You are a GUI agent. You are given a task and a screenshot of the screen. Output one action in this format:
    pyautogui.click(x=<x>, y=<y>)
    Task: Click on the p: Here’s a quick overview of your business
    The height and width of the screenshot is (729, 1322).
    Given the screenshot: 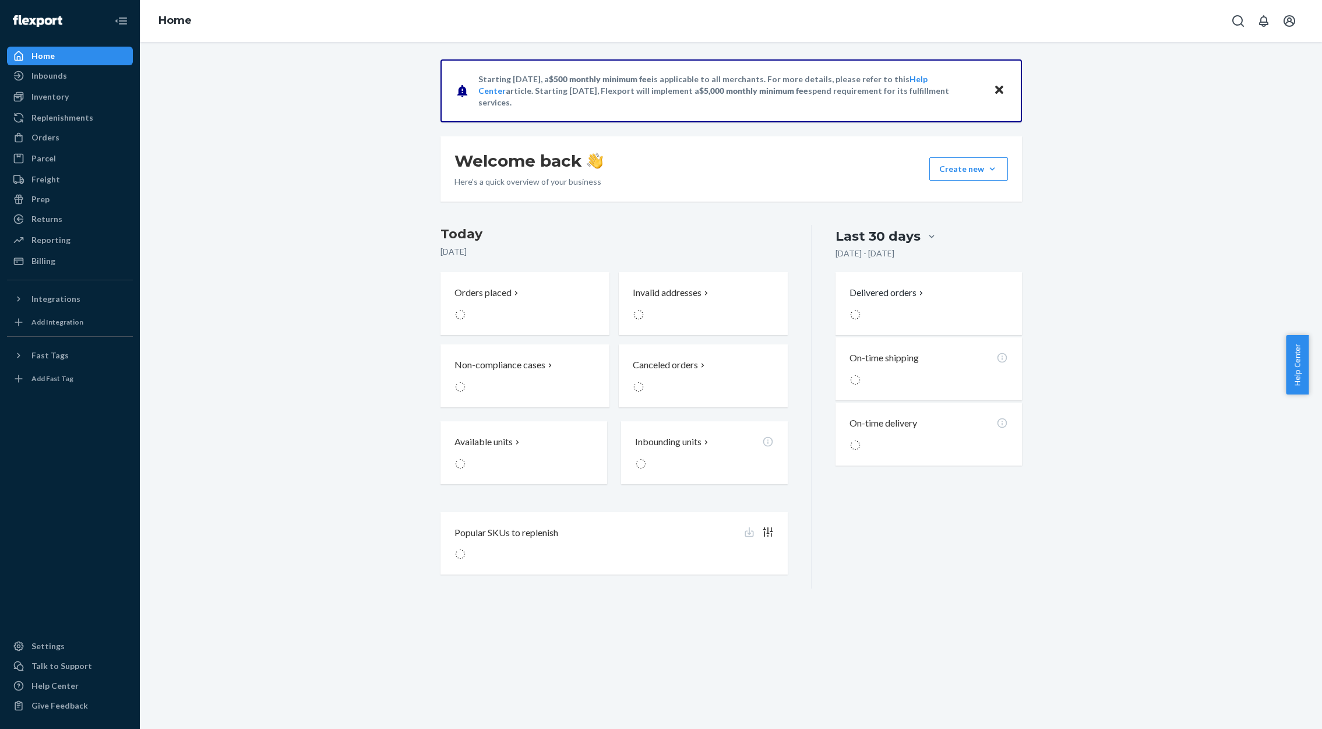 What is the action you would take?
    pyautogui.click(x=528, y=182)
    